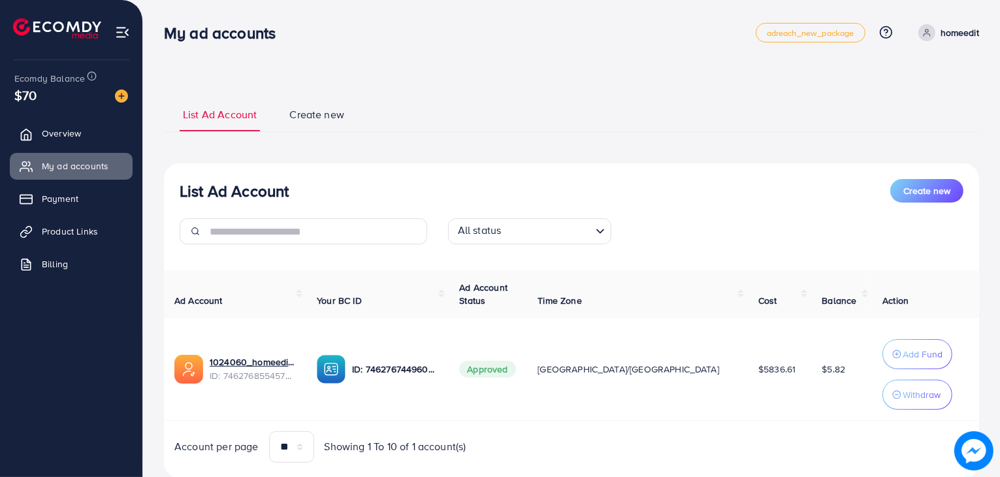 The height and width of the screenshot is (477, 1000). Describe the element at coordinates (25, 95) in the screenshot. I see `span: $70` at that location.